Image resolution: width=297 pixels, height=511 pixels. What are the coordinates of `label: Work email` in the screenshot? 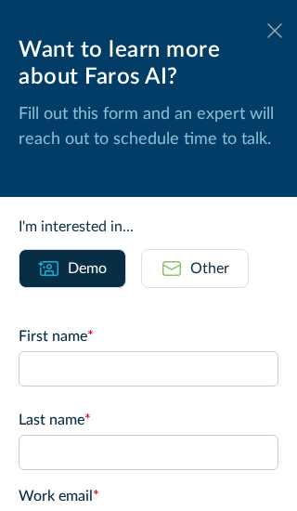 It's located at (149, 496).